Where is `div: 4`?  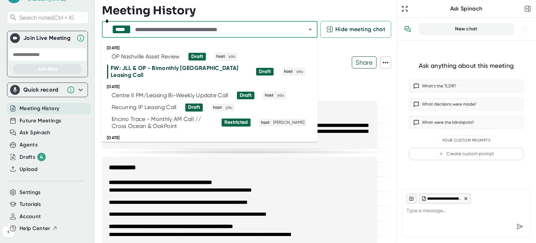
div: 4 is located at coordinates (42, 157).